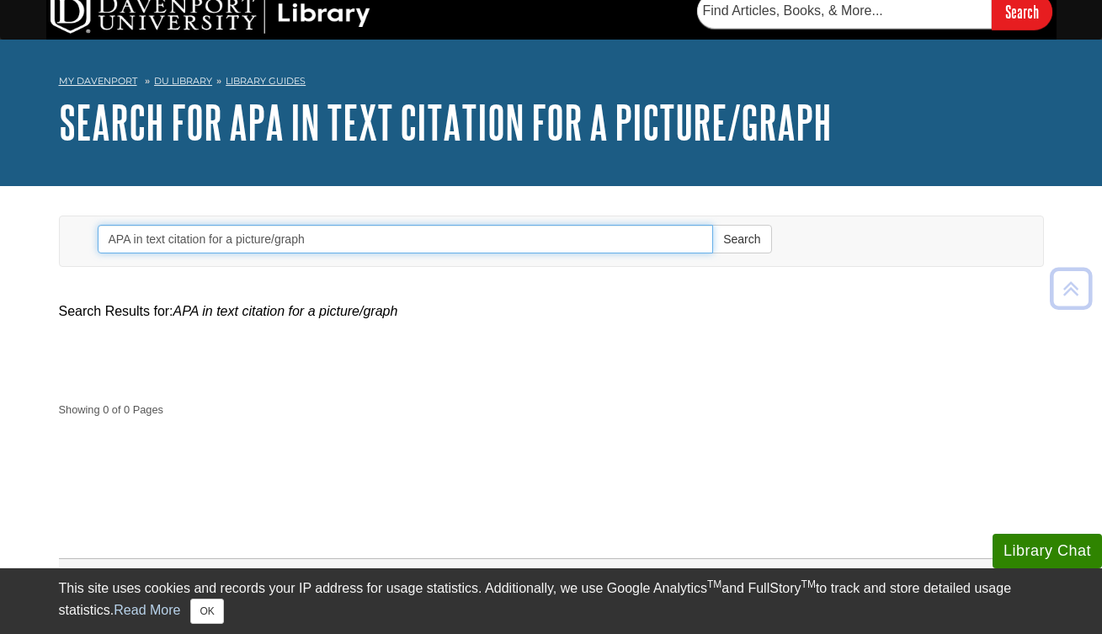  I want to click on a: Read More, so click(146, 609).